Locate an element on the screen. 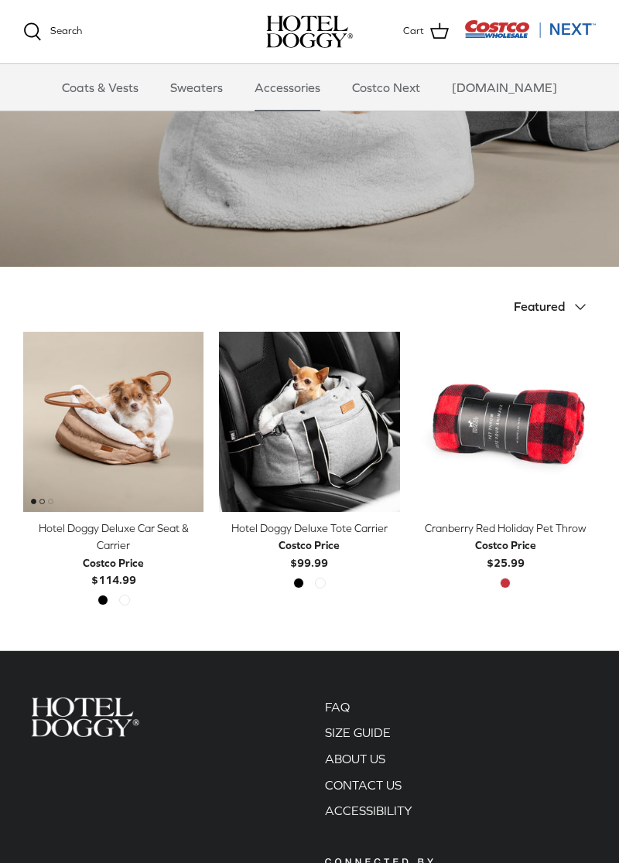  a: Cranberry Red Holiday Pet Throw Costco Price$25.99 is located at coordinates (505, 545).